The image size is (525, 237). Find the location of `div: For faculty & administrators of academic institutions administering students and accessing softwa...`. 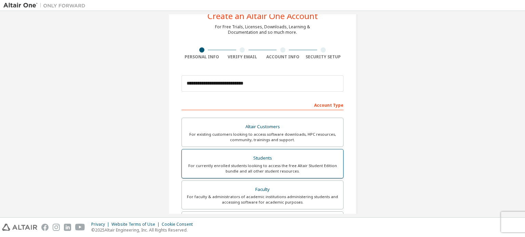

div: For faculty & administrators of academic institutions administering students and accessing softwa... is located at coordinates (262, 200).